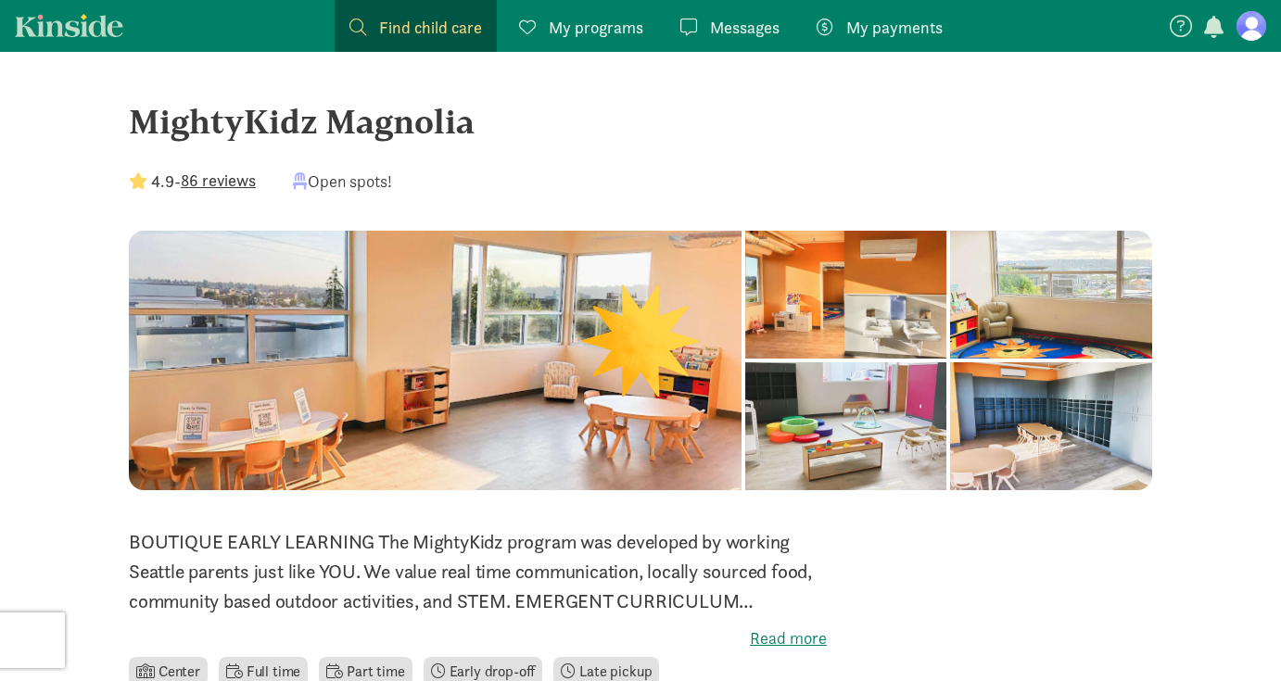  I want to click on strong: 4.9, so click(162, 181).